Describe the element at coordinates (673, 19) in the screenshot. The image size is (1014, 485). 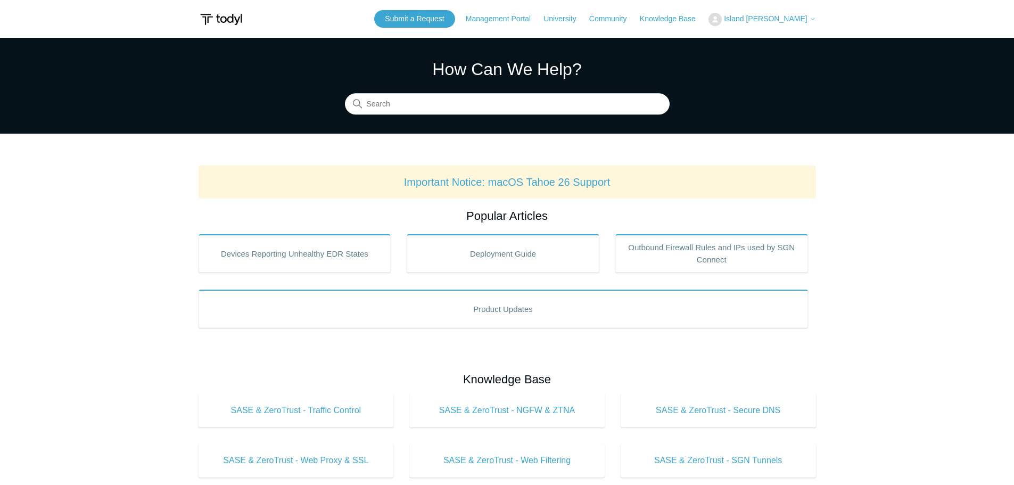
I see `a: Knowledge Base` at that location.